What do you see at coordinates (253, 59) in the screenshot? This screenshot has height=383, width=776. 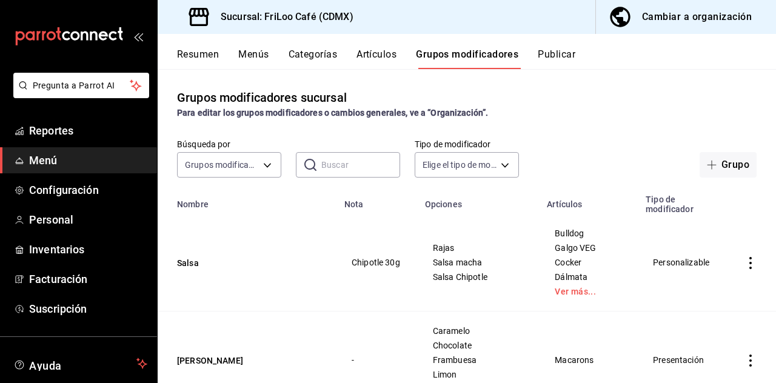 I see `button: Menús` at bounding box center [253, 59].